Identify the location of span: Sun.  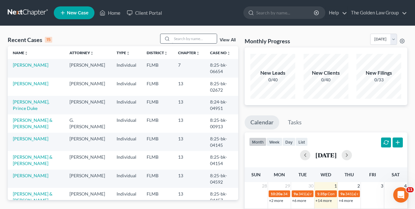
(256, 174).